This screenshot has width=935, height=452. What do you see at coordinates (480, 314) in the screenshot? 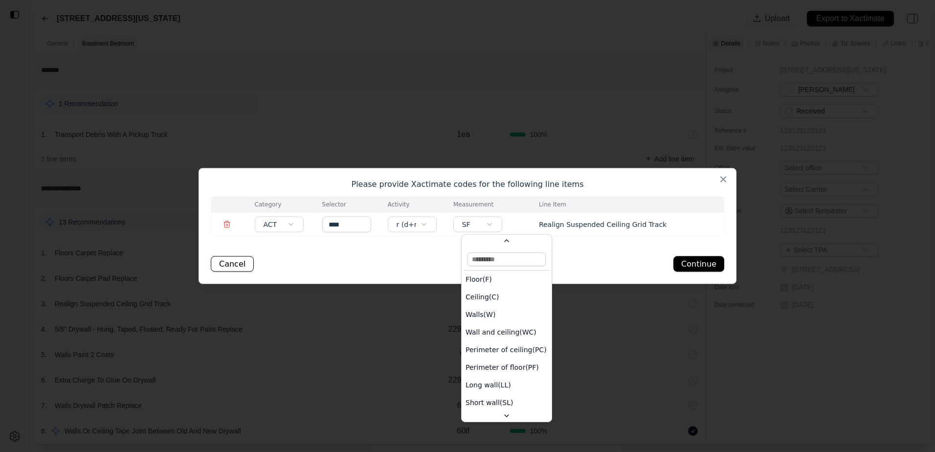
I see `span: Walls(W)` at bounding box center [480, 314].